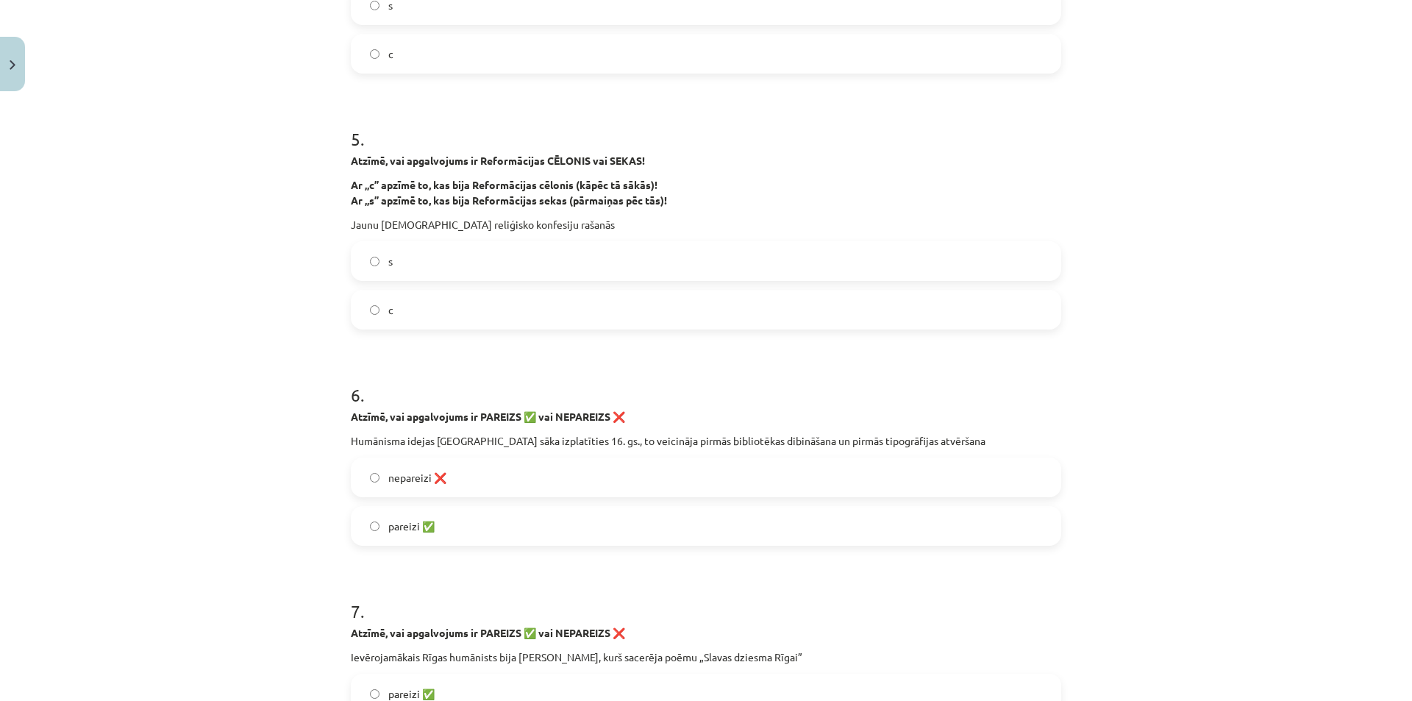 The image size is (1412, 701). I want to click on img: icon-close-lesson-0947bae3869378f0d4975bcd49f059093ad1ed9edebbc8119c70593378902aed.svg, so click(13, 65).